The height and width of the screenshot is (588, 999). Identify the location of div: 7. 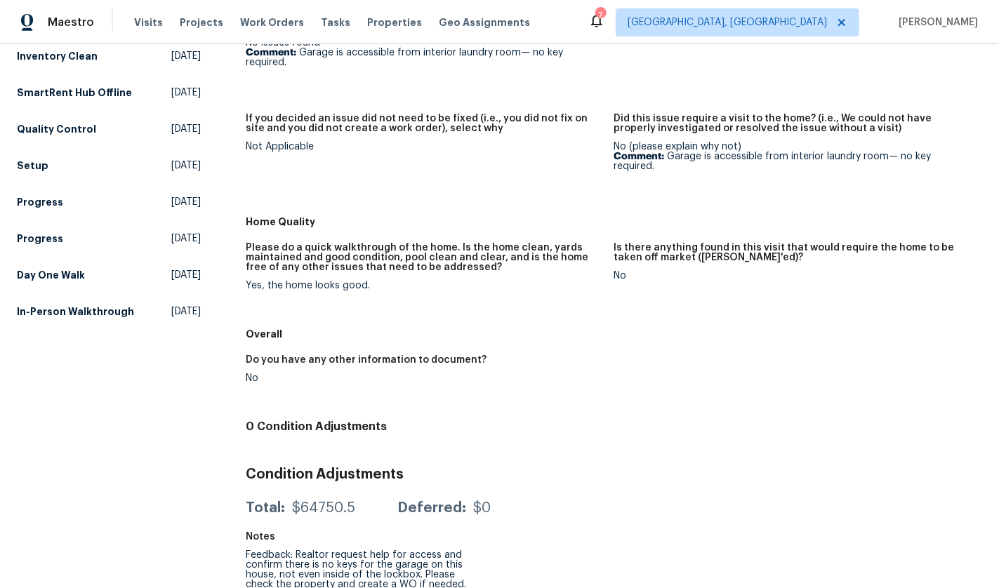
(600, 15).